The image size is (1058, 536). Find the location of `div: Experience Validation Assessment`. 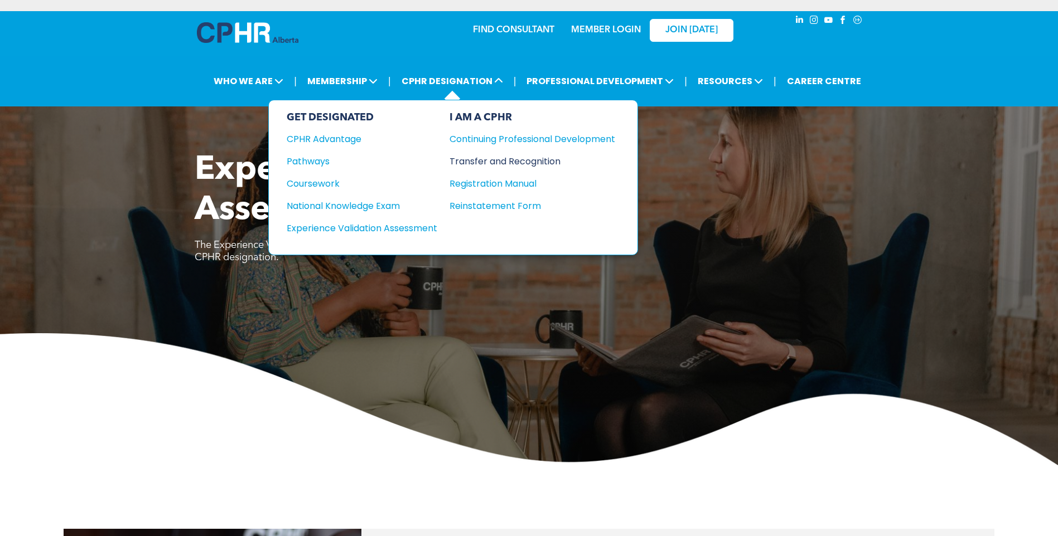

div: Experience Validation Assessment is located at coordinates (354, 228).